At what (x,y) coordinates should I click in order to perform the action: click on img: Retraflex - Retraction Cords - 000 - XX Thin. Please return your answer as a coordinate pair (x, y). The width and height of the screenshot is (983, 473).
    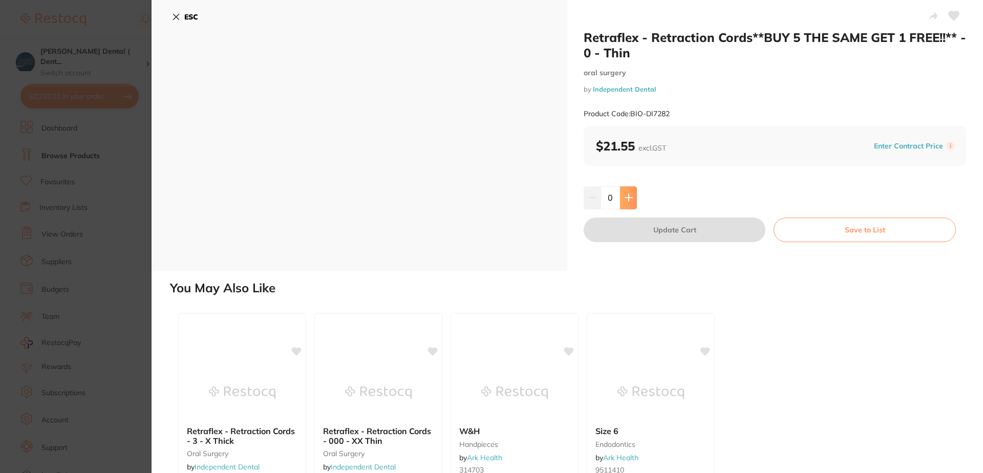
    Looking at the image, I should click on (378, 393).